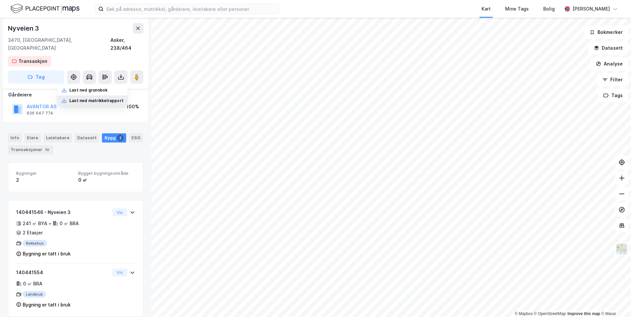 The image size is (631, 317). Describe the element at coordinates (114, 138) in the screenshot. I see `div: Bygg` at that location.